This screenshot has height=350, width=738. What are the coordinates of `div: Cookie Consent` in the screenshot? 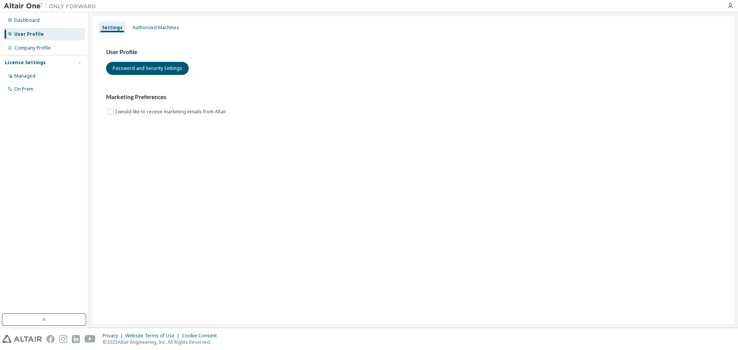 It's located at (201, 336).